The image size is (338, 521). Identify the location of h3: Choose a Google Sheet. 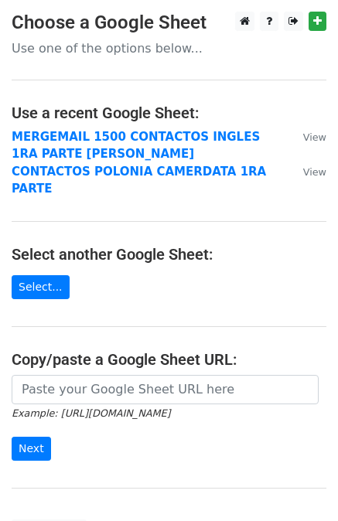
(168, 22).